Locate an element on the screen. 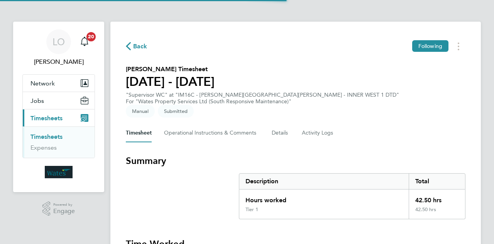 The image size is (494, 244). div: Total is located at coordinates (437, 181).